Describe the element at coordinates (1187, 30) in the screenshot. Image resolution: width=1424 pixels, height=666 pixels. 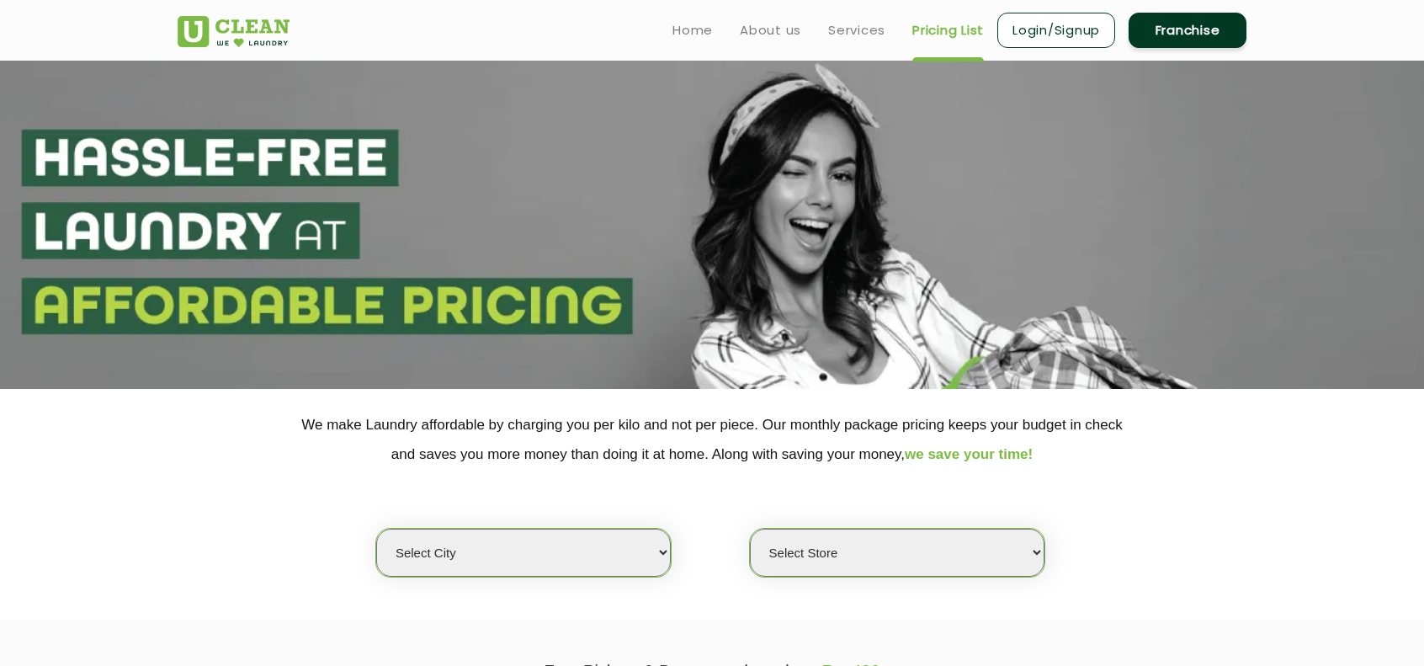
I see `a: Franchise` at that location.